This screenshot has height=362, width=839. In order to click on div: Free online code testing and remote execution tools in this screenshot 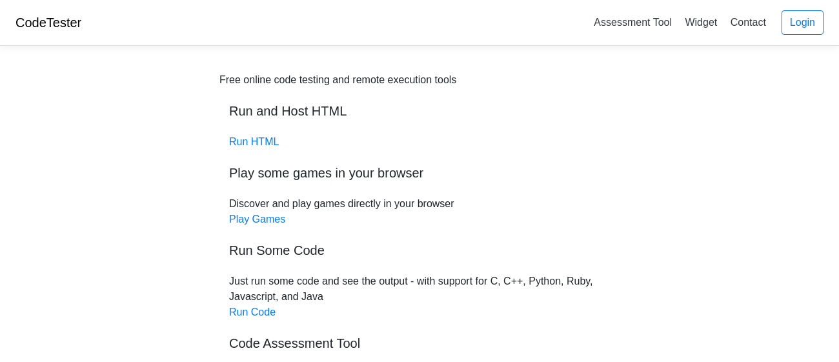, I will do `click(337, 80)`.